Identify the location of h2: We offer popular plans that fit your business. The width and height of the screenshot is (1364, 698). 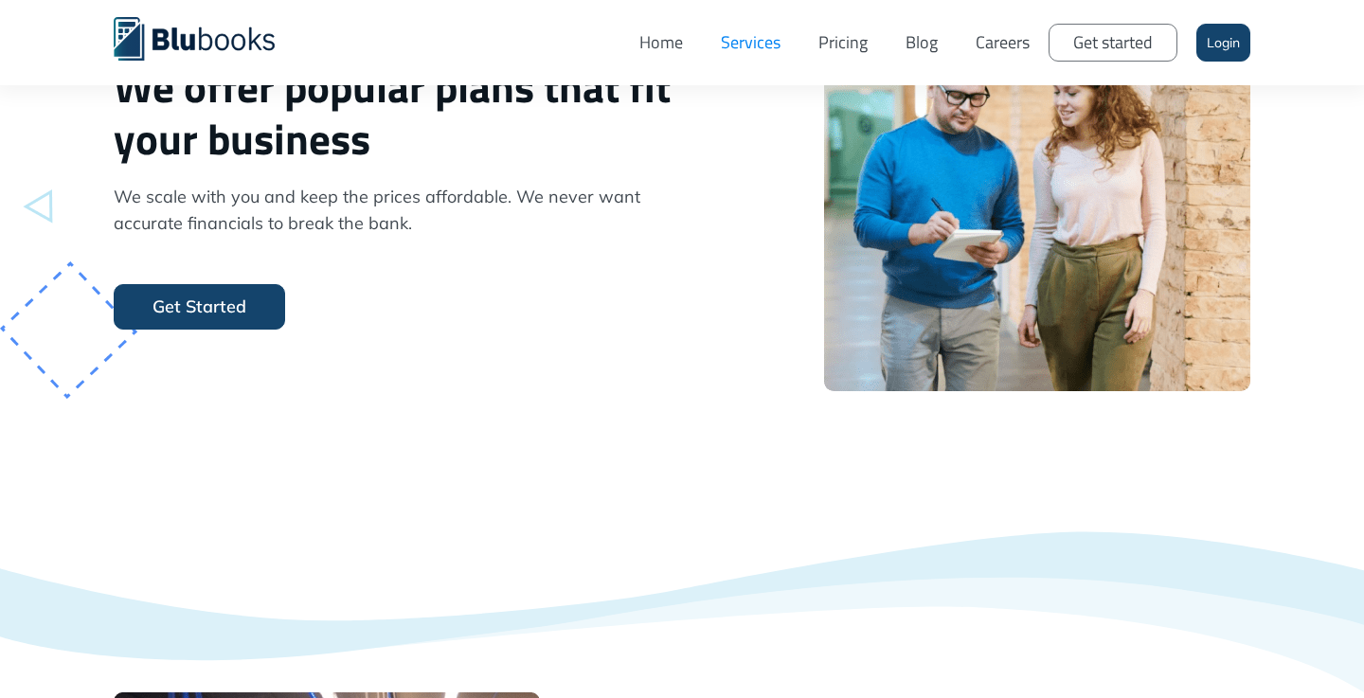
(393, 113).